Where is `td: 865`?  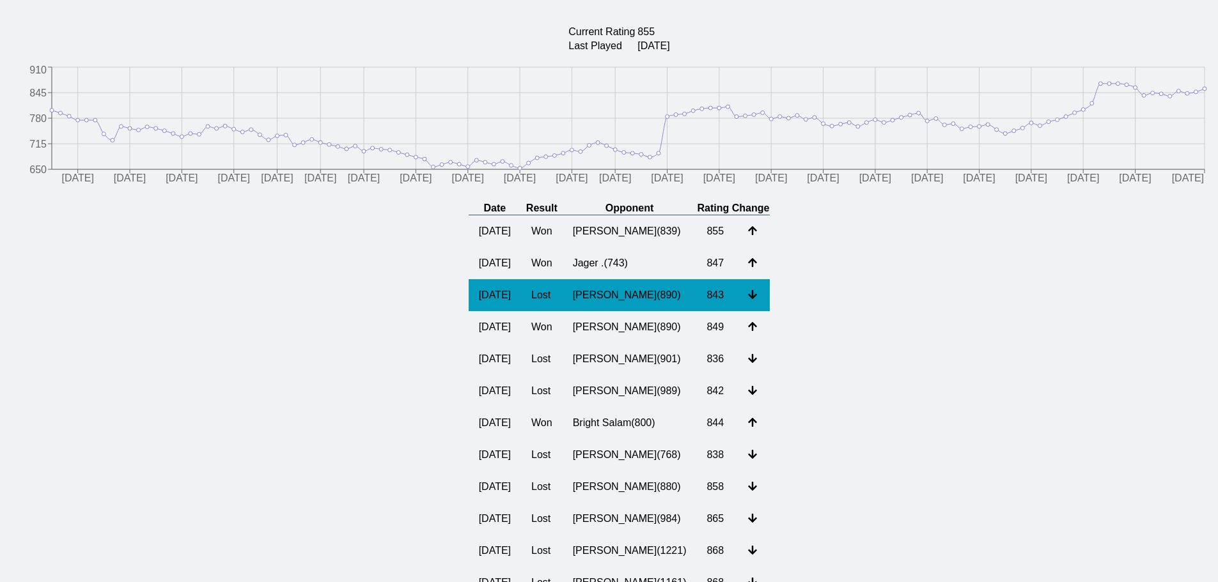 td: 865 is located at coordinates (717, 519).